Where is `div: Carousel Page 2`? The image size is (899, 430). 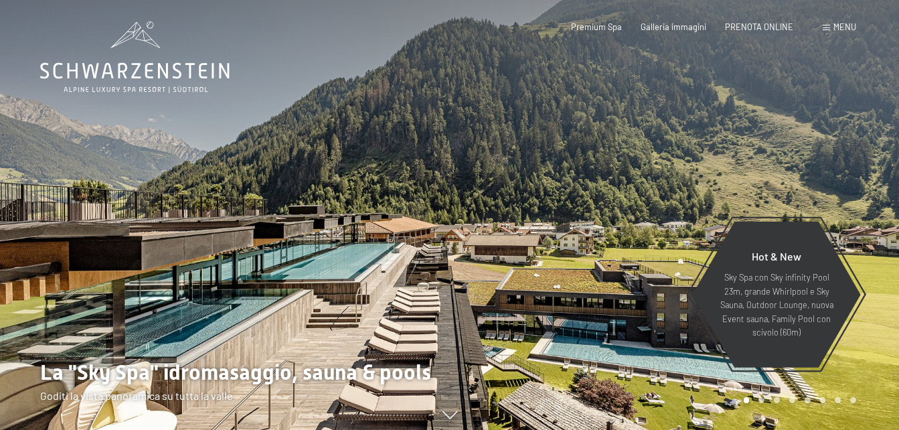 div: Carousel Page 2 is located at coordinates (761, 400).